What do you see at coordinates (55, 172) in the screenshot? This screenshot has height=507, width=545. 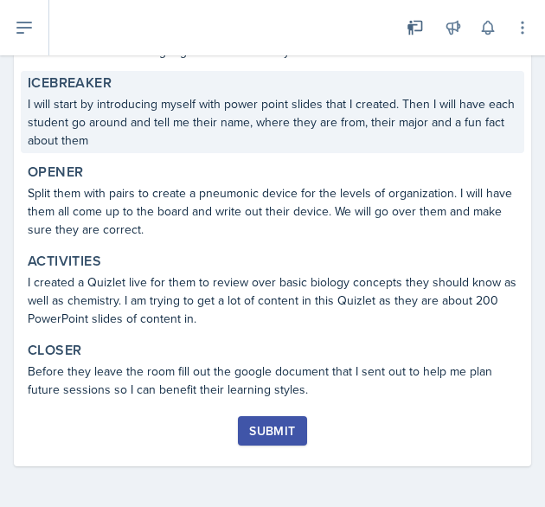 I see `label: Opener` at bounding box center [55, 172].